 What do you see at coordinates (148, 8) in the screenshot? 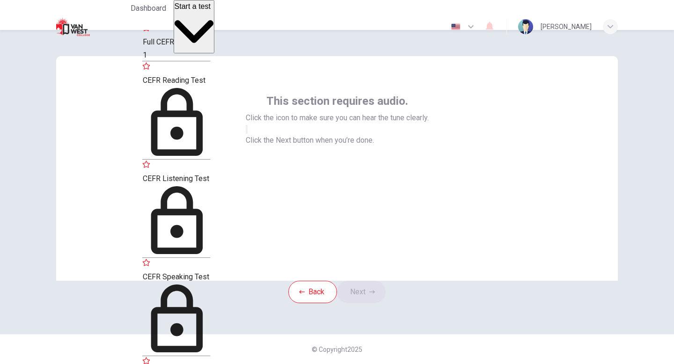
I see `span: Dashboard` at bounding box center [148, 8].